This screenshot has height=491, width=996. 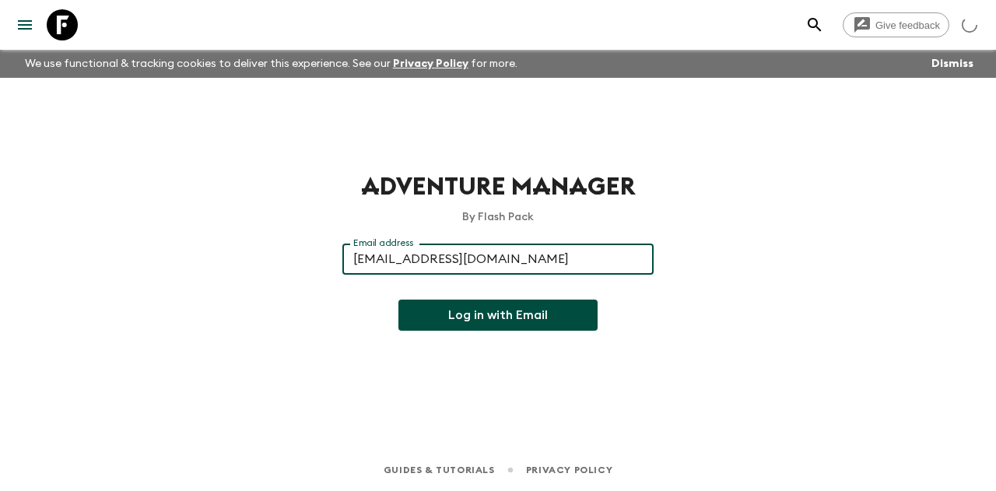 What do you see at coordinates (952, 64) in the screenshot?
I see `button: Dismiss` at bounding box center [952, 64].